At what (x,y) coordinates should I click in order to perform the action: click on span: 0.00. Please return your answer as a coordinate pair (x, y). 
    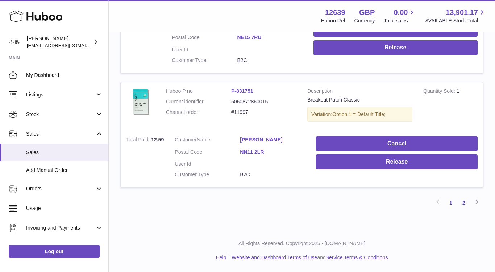
    Looking at the image, I should click on (400, 12).